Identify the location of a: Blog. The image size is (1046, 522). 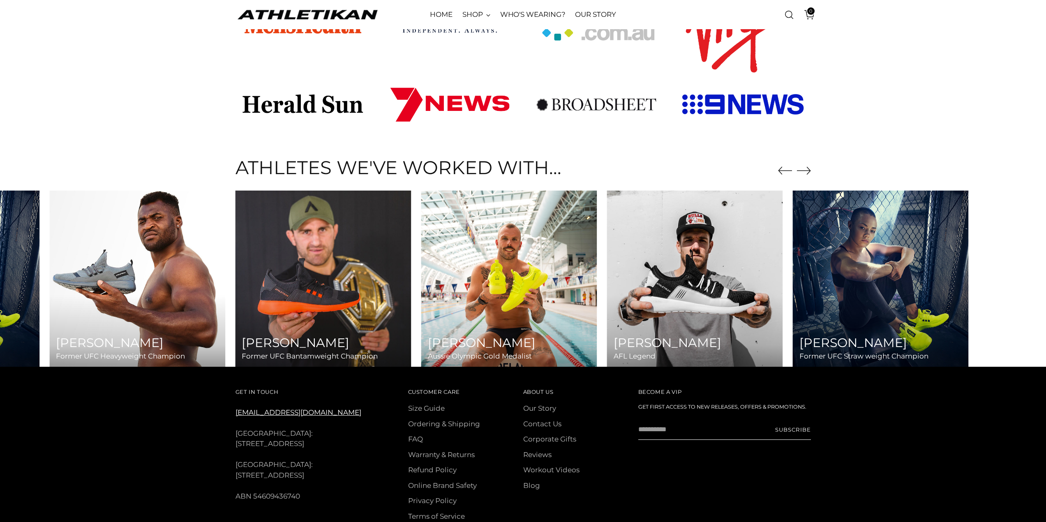
(531, 486).